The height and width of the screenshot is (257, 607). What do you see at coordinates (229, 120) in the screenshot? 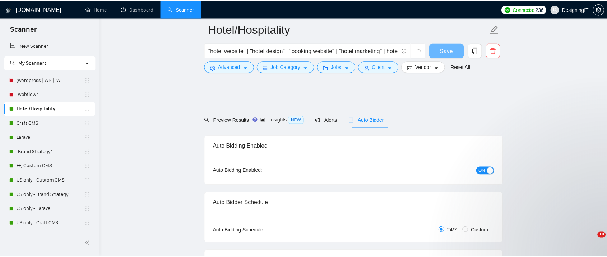
I see `span: Preview Results` at bounding box center [229, 120].